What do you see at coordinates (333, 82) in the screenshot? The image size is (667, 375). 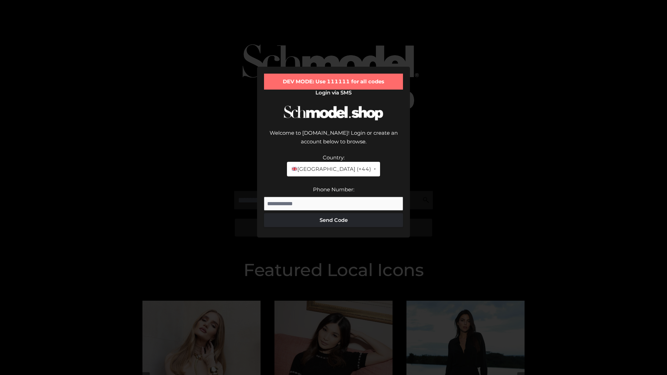 I see `div: DEV MODE: Use 111111 for all codes` at bounding box center [333, 82].